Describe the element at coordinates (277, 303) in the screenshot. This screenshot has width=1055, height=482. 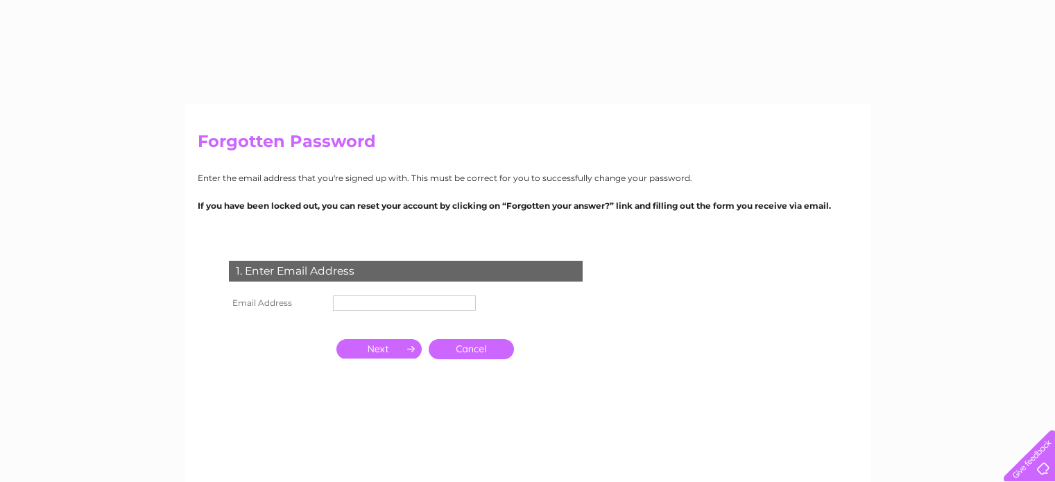
I see `th: Email Address` at that location.